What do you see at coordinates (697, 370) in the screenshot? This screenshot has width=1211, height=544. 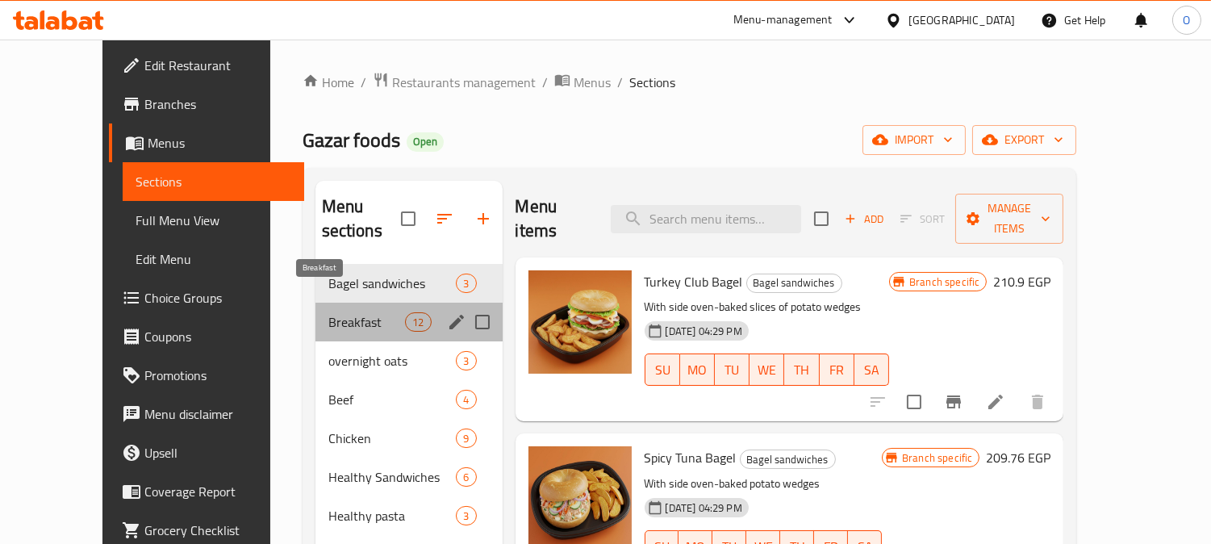 I see `span: MO` at bounding box center [697, 370].